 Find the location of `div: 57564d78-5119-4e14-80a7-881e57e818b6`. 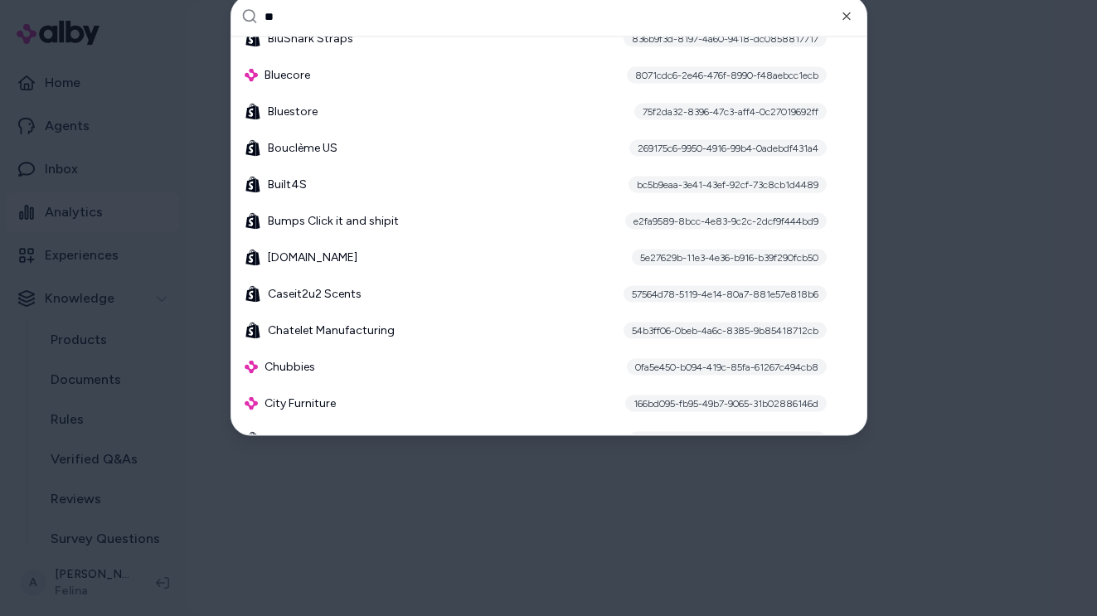

div: 57564d78-5119-4e14-80a7-881e57e818b6 is located at coordinates (724, 294).